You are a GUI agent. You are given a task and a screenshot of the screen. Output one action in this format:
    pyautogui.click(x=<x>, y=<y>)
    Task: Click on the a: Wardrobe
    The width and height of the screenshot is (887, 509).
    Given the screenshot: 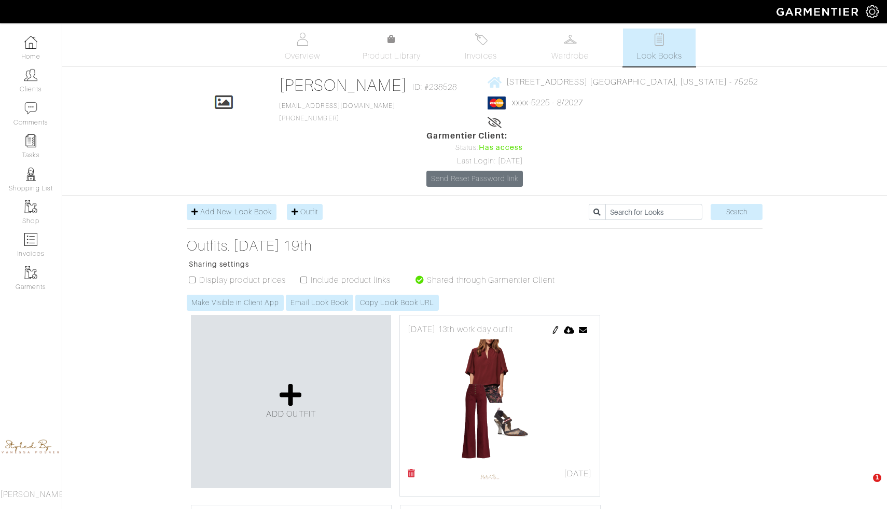 What is the action you would take?
    pyautogui.click(x=570, y=47)
    